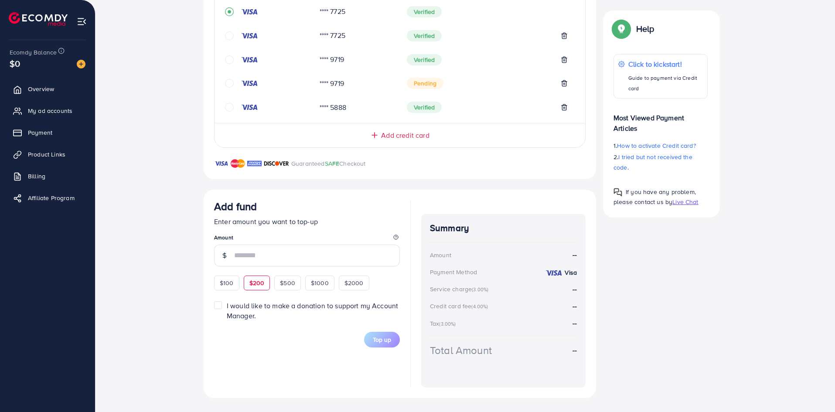  Describe the element at coordinates (645, 29) in the screenshot. I see `p: Help` at that location.